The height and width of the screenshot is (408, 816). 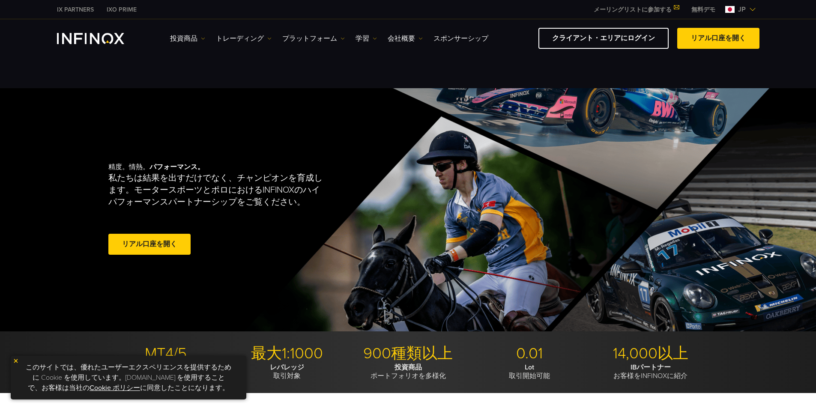 What do you see at coordinates (650, 354) in the screenshot?
I see `p: 14,000以上` at bounding box center [650, 354].